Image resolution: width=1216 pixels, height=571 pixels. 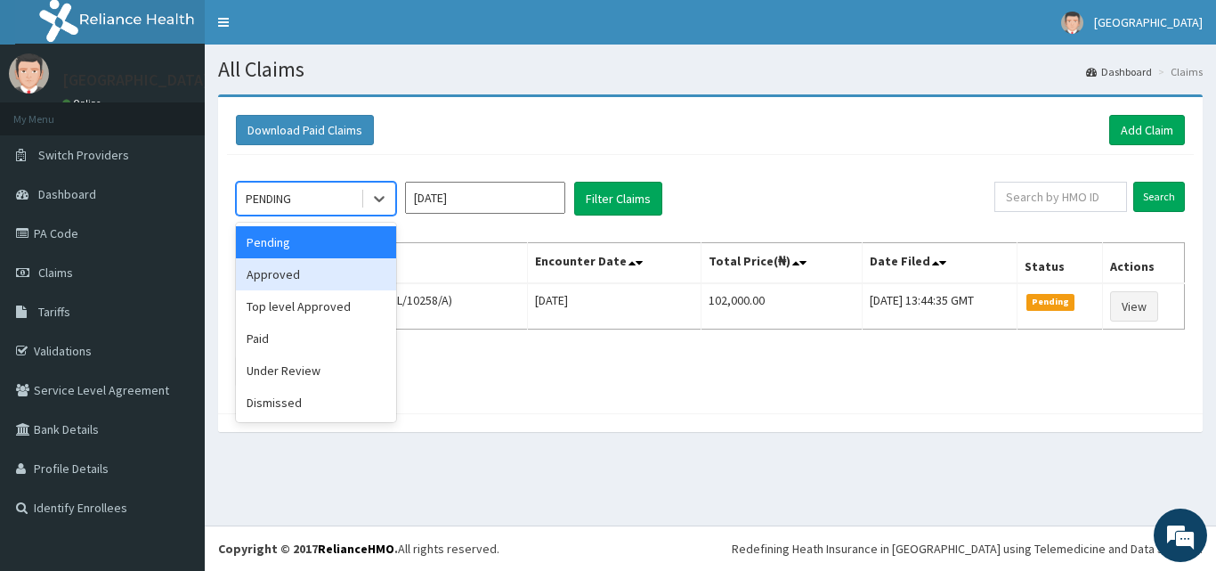 I want to click on span: Tariffs, so click(x=54, y=312).